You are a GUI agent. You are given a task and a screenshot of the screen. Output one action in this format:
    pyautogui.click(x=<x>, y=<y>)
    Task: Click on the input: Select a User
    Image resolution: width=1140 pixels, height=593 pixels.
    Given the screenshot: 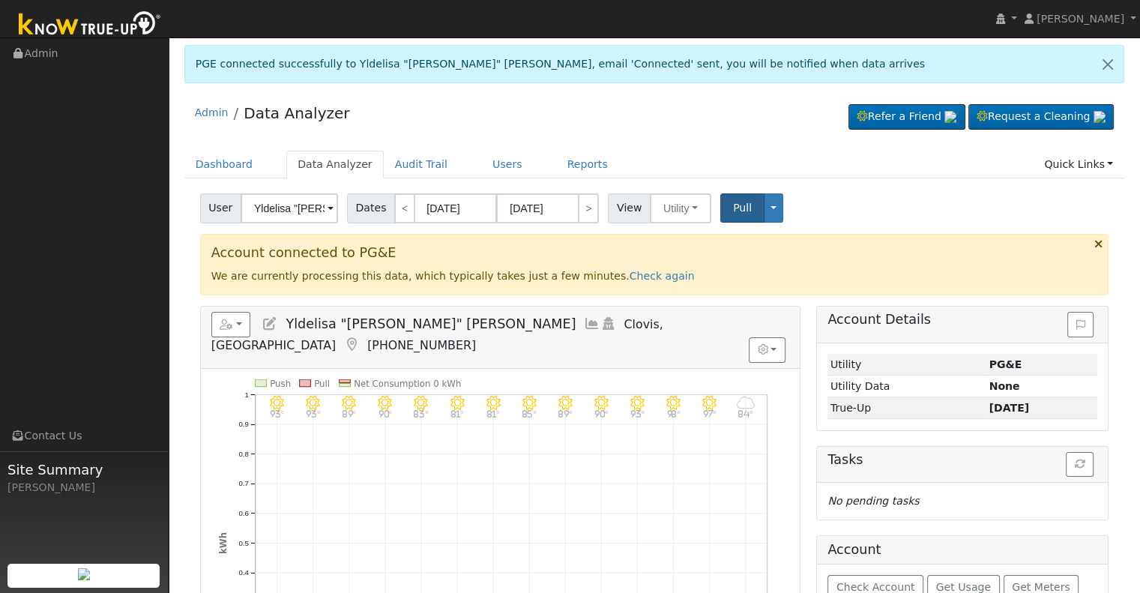 What is the action you would take?
    pyautogui.click(x=289, y=208)
    